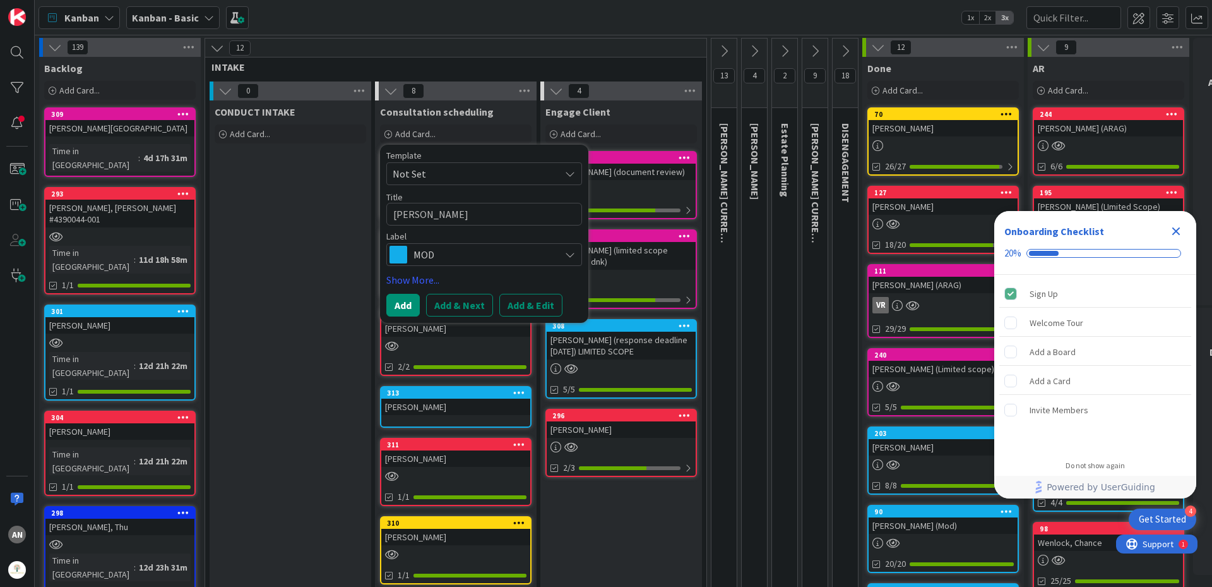  Describe the element at coordinates (895, 328) in the screenshot. I see `span: 29/29` at that location.